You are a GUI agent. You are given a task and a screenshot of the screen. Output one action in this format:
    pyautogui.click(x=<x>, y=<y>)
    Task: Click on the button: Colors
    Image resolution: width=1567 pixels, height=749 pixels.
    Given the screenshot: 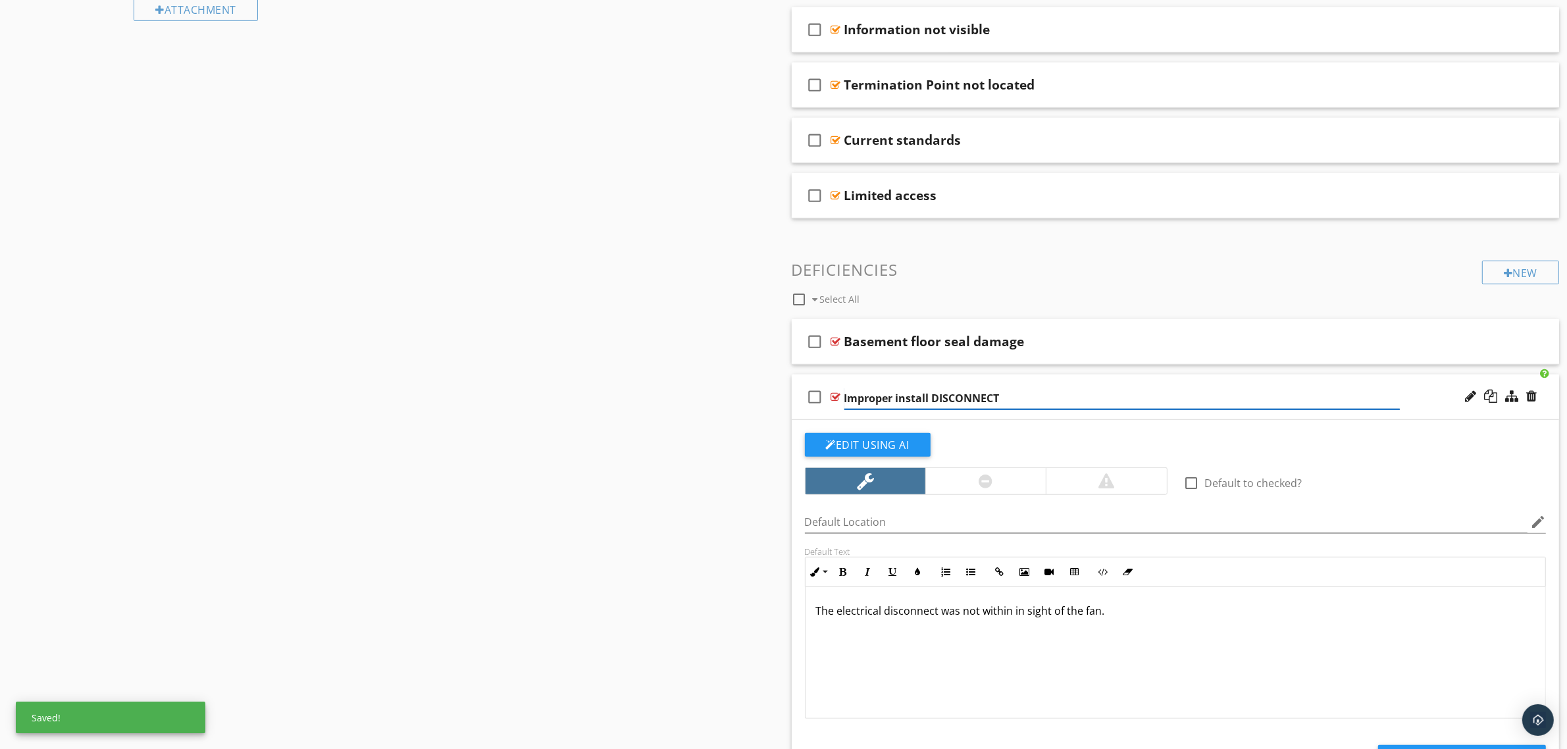 What is the action you would take?
    pyautogui.click(x=918, y=572)
    